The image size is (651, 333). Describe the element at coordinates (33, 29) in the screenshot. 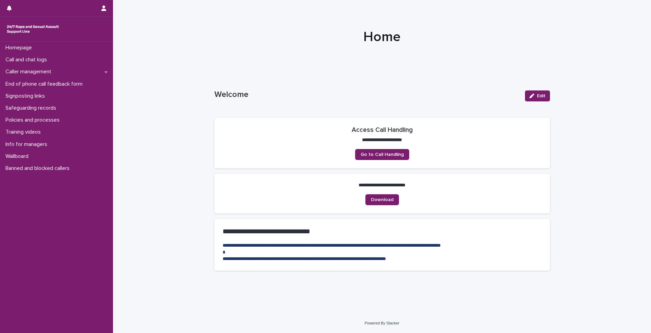

I see `img: rhQMoQhaT3yELyF149Cw` at that location.